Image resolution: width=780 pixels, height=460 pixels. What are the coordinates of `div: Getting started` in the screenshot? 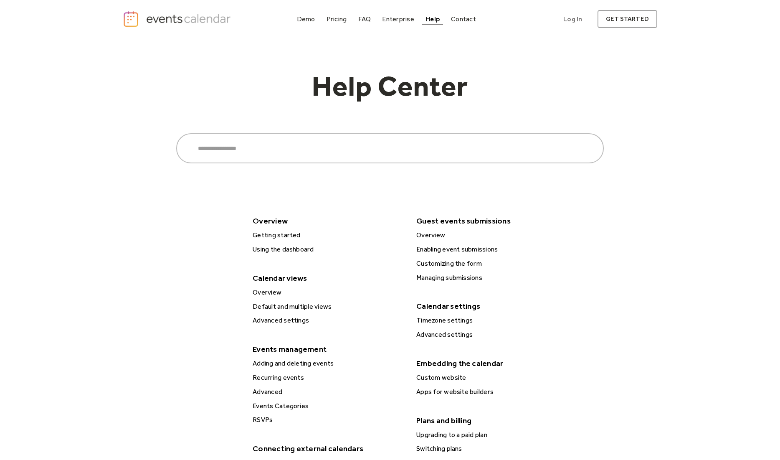 It's located at (328, 235).